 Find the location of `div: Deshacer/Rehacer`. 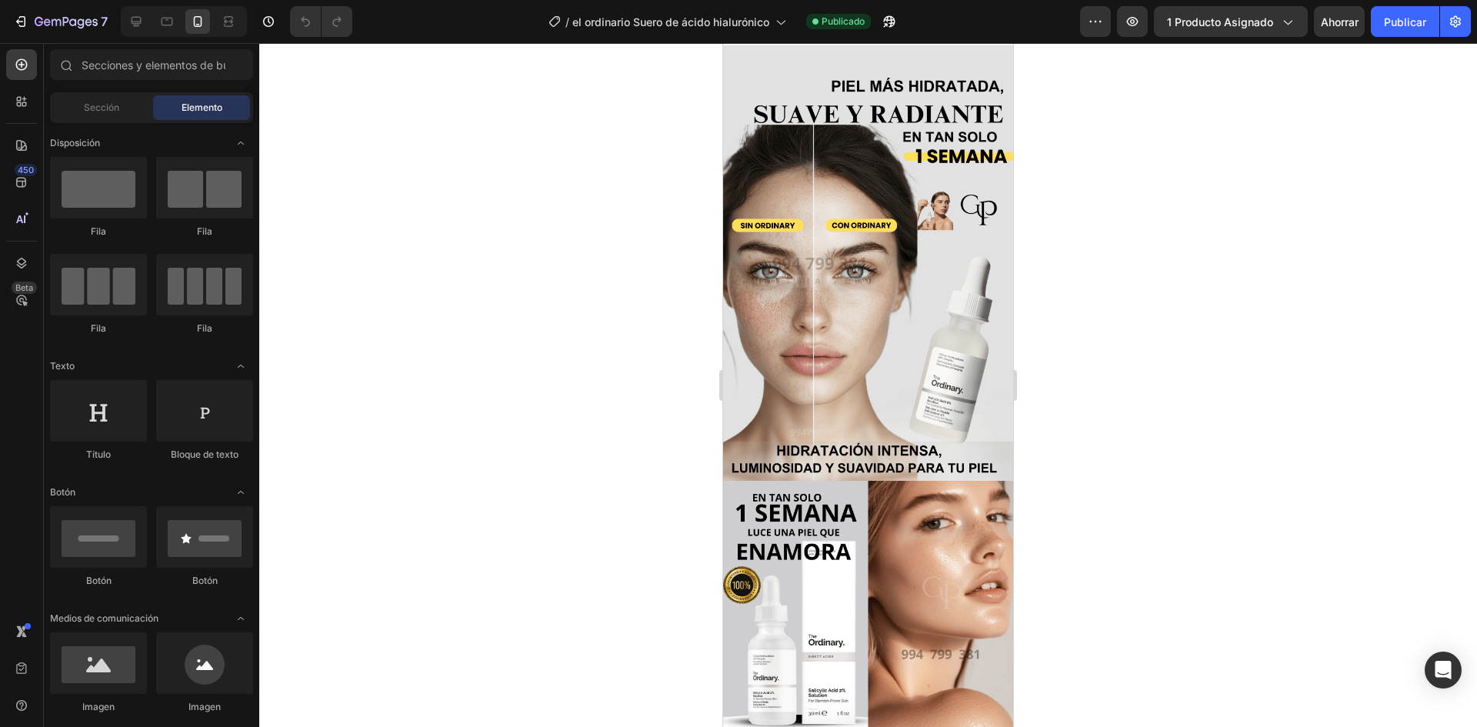

div: Deshacer/Rehacer is located at coordinates (321, 22).